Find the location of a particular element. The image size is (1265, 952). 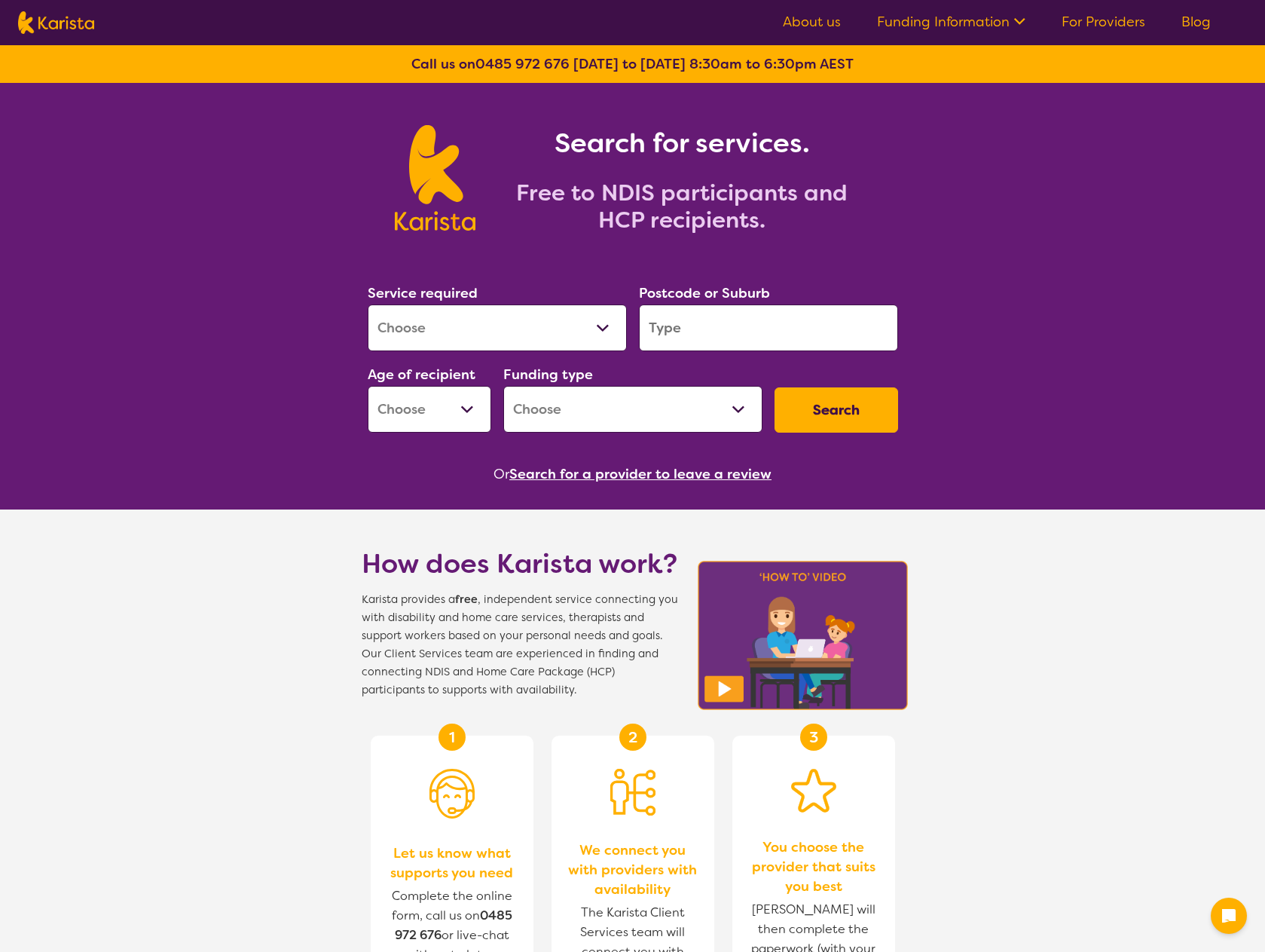

div: 1 is located at coordinates (452, 737).